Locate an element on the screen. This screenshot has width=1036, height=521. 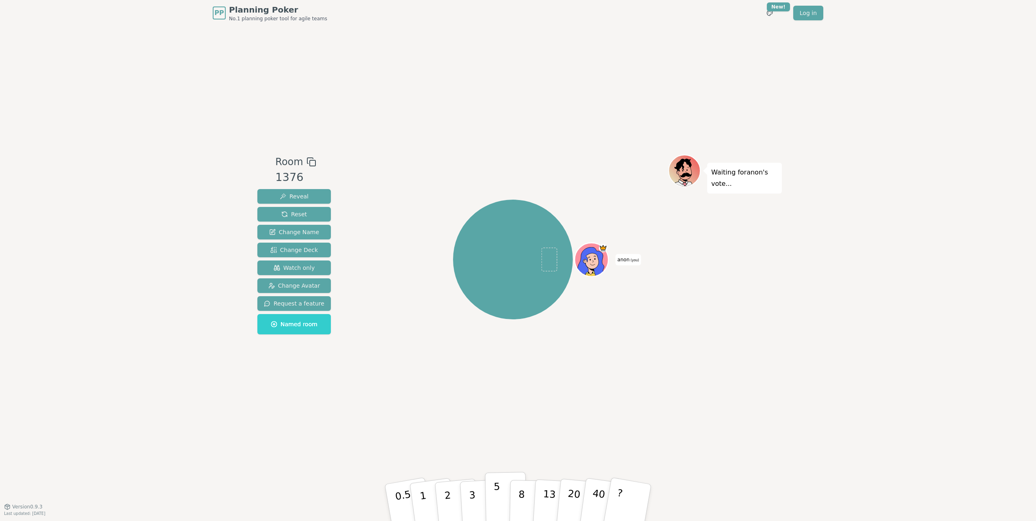
span: Change Name is located at coordinates (294, 232).